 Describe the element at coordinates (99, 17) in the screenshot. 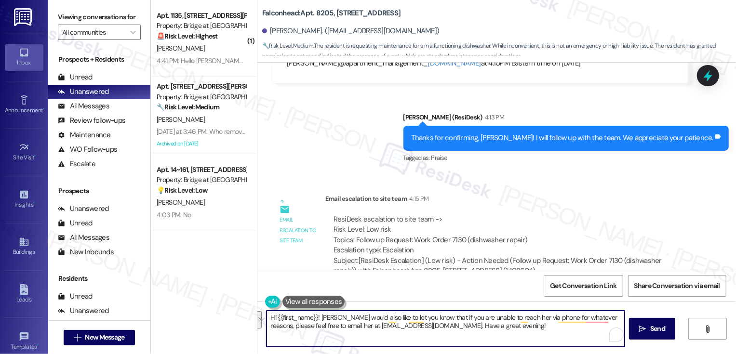

I see `label: Viewing conversations for` at that location.